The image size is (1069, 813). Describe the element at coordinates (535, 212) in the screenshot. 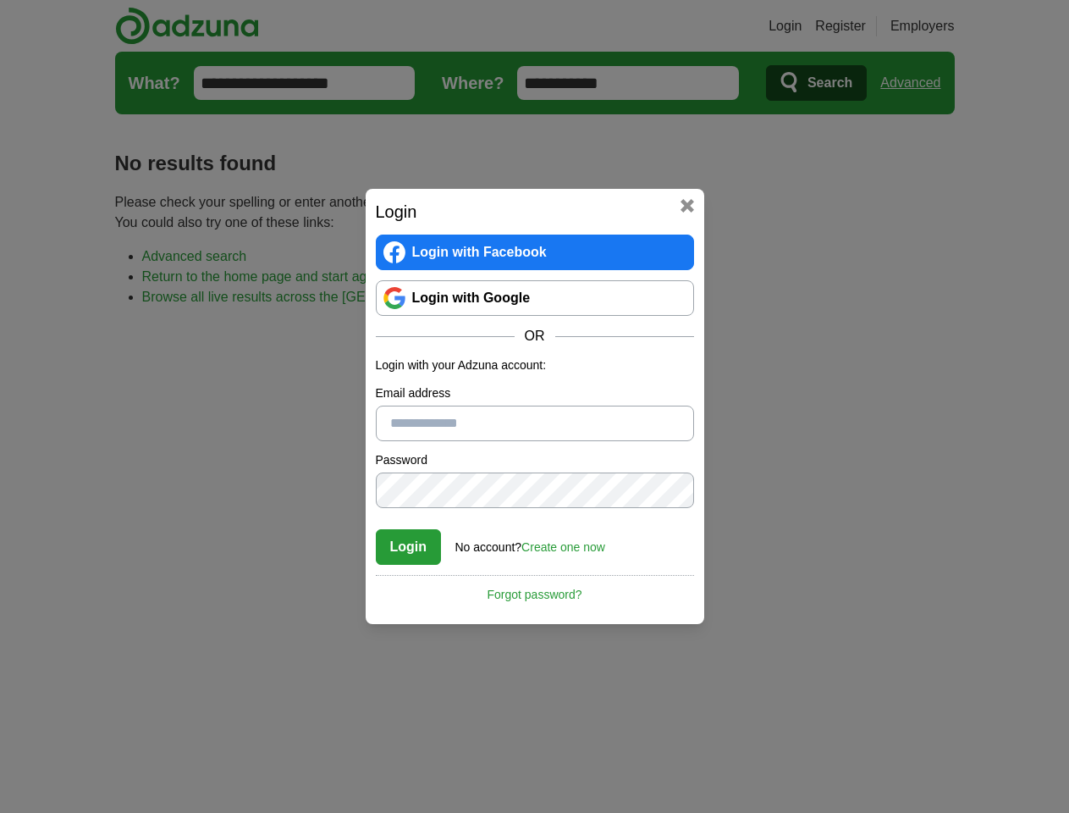

I see `h2: Login` at that location.